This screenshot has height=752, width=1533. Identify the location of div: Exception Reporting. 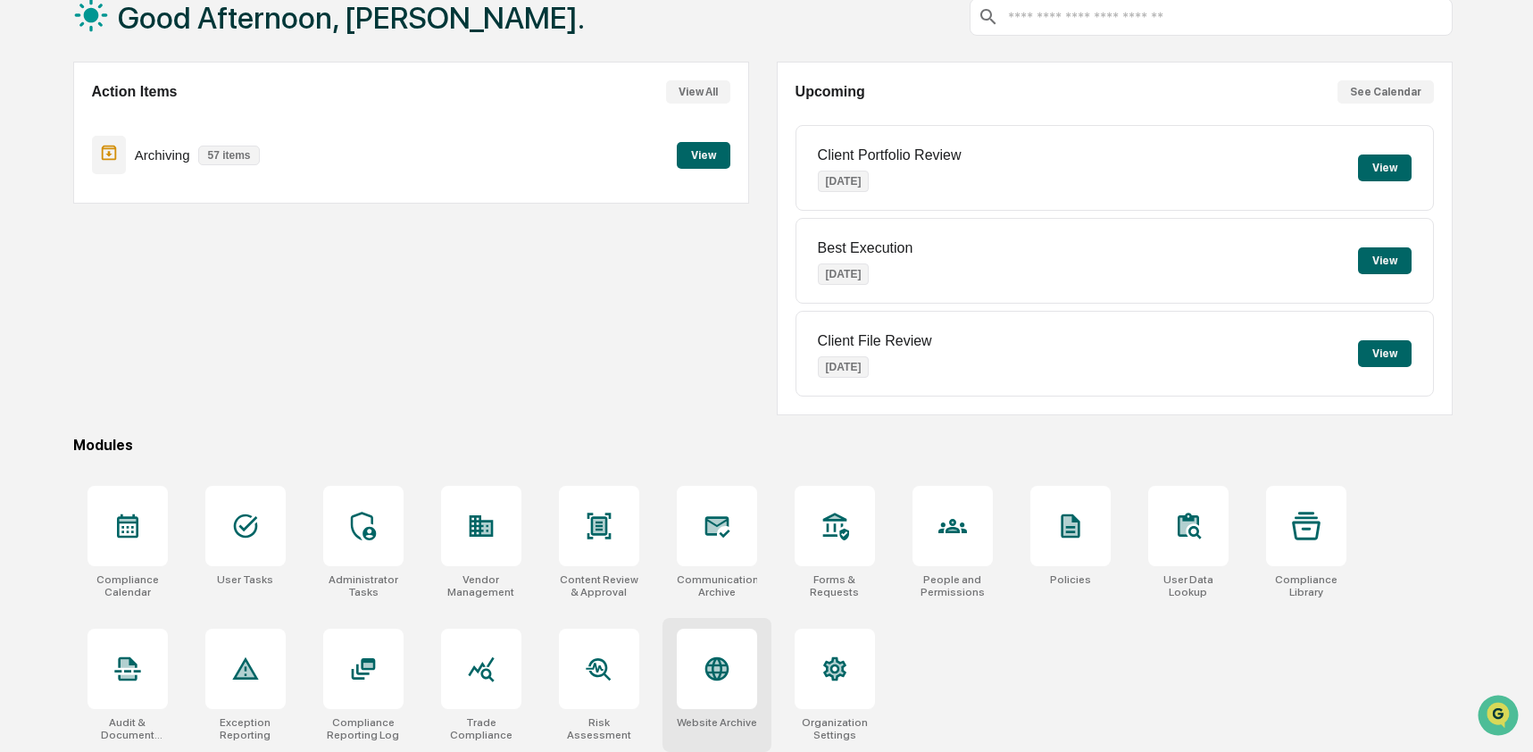
(246, 729).